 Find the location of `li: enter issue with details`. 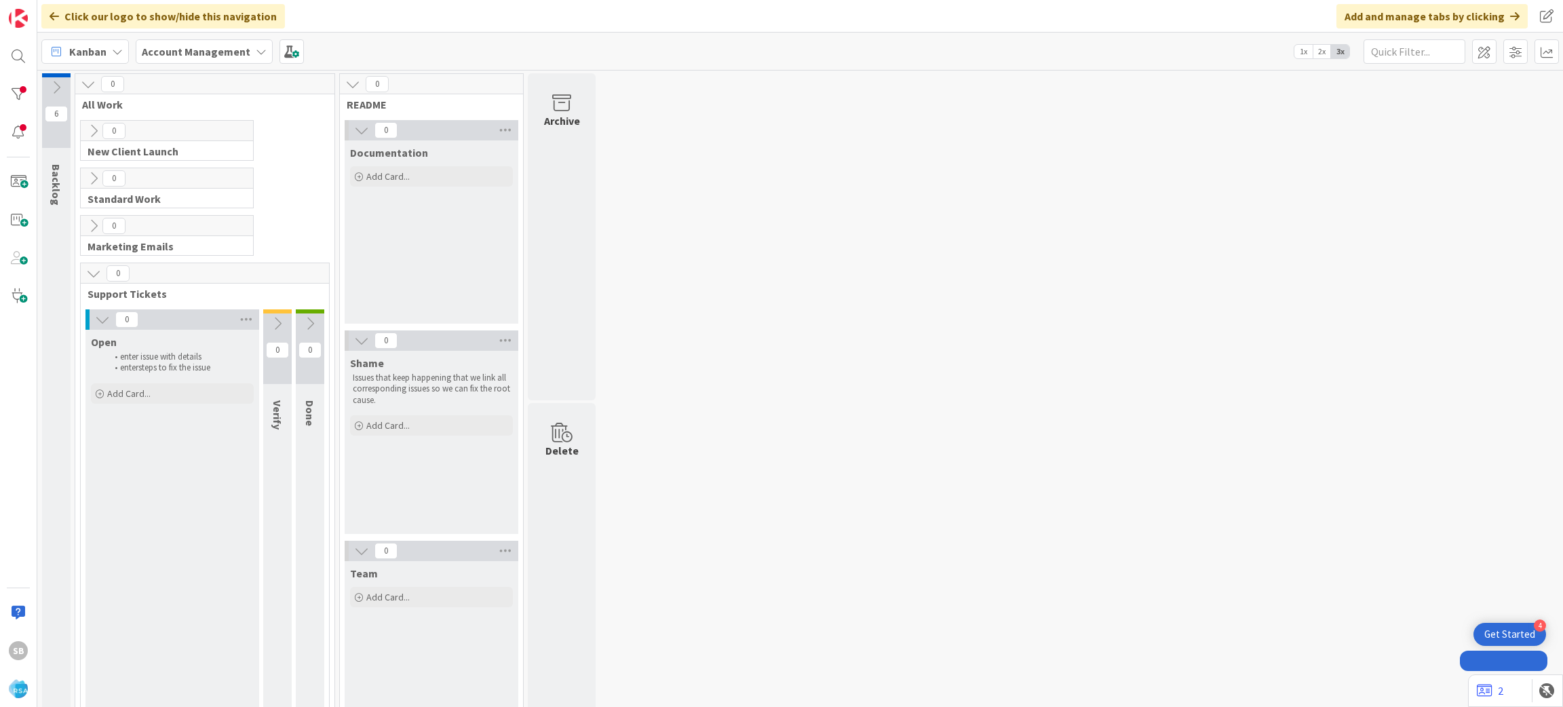

li: enter issue with details is located at coordinates (179, 357).